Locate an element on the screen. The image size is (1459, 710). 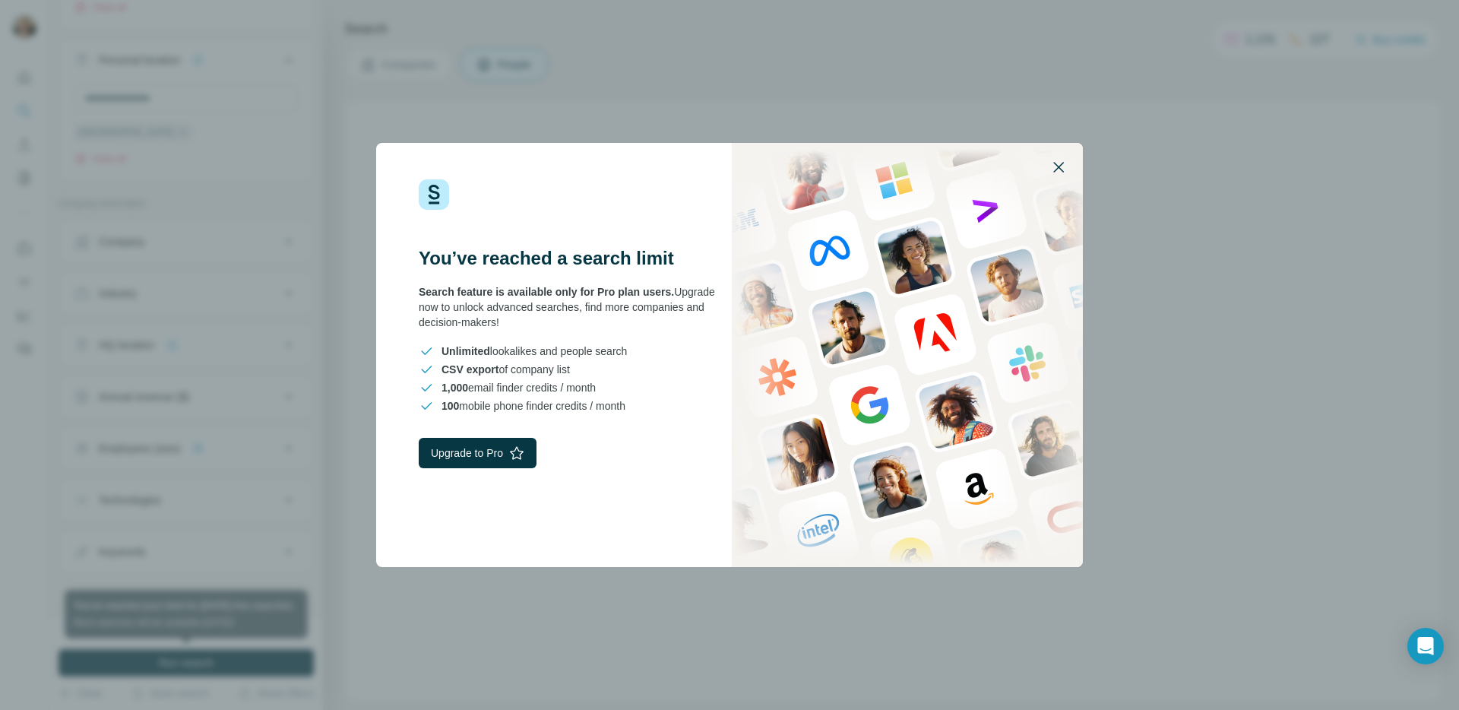
div: Upgrade now to unlock advanced searches, find more companies and decision-makers! is located at coordinates (574, 307).